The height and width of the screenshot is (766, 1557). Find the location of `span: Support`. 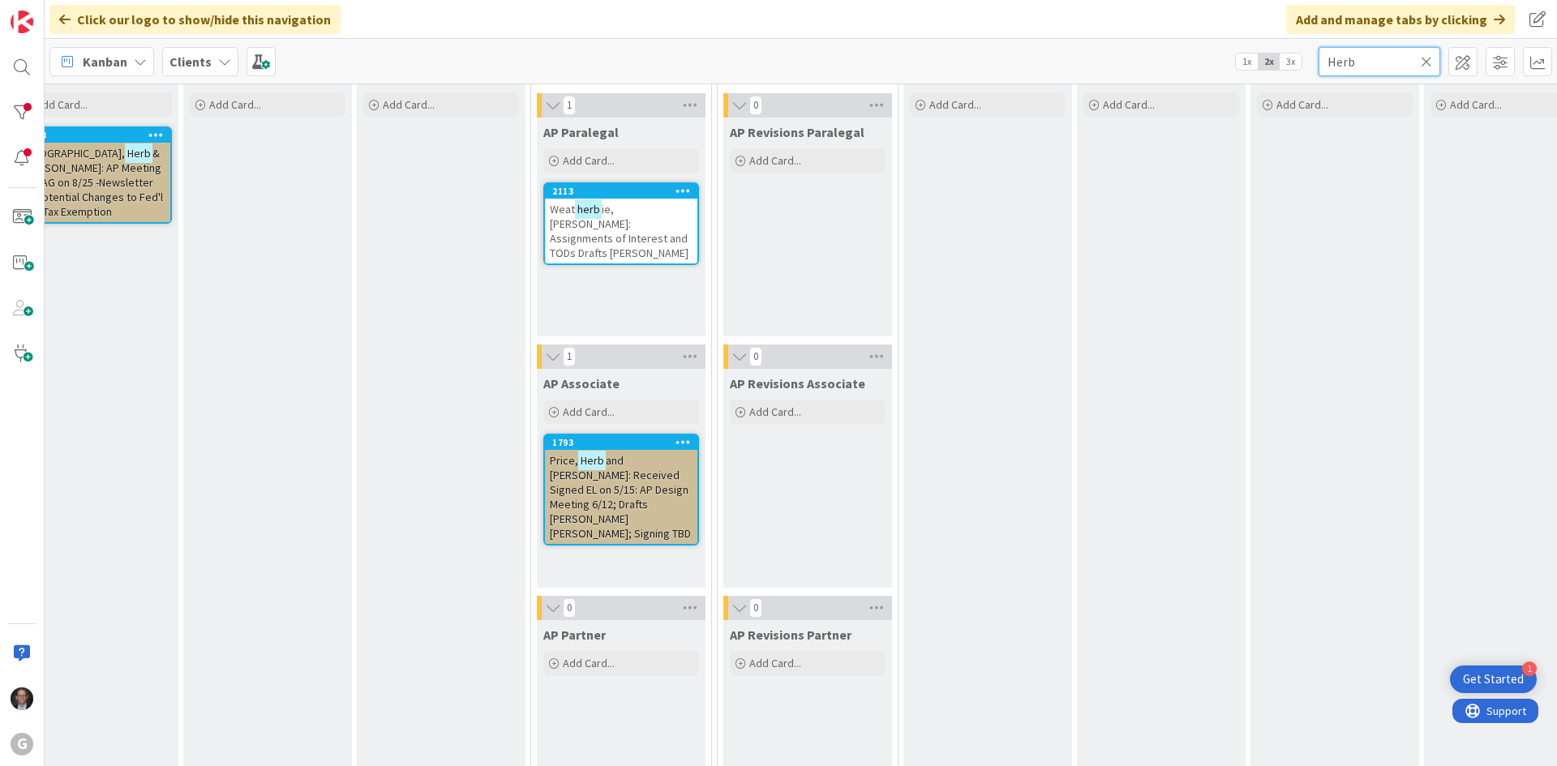

span: Support is located at coordinates (54, 12).